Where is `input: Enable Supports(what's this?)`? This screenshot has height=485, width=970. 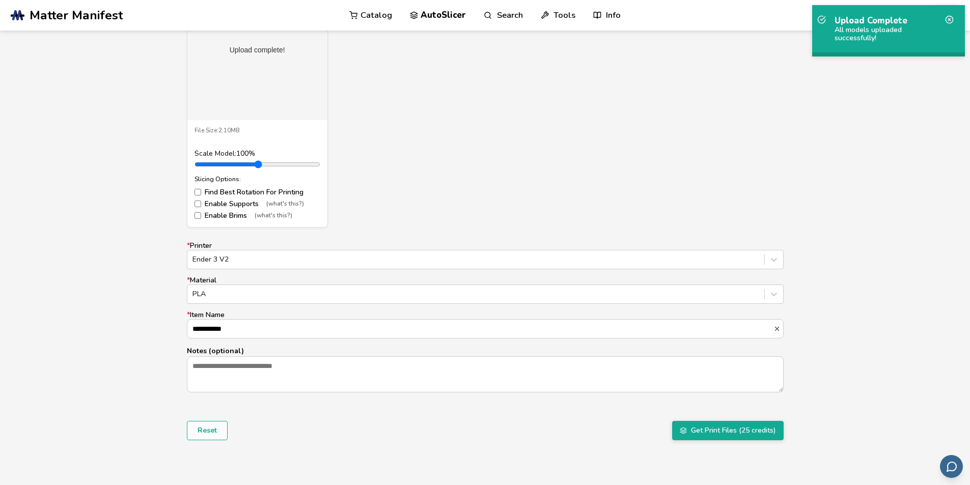
input: Enable Supports(what's this?) is located at coordinates (198, 204).